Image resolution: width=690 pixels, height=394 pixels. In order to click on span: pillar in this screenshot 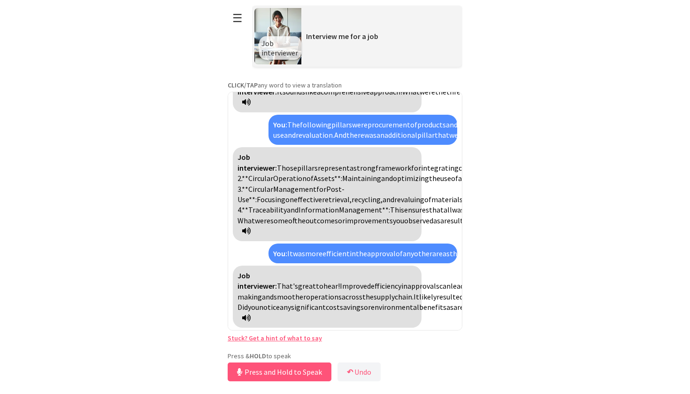, I will do `click(426, 135)`.